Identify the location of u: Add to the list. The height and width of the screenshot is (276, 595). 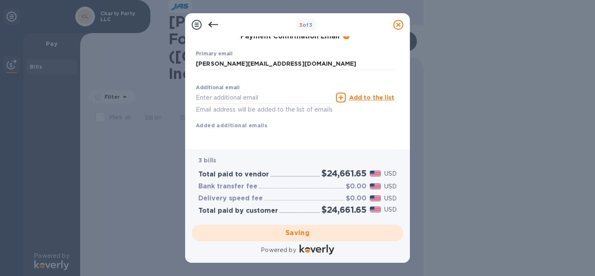
(371, 97).